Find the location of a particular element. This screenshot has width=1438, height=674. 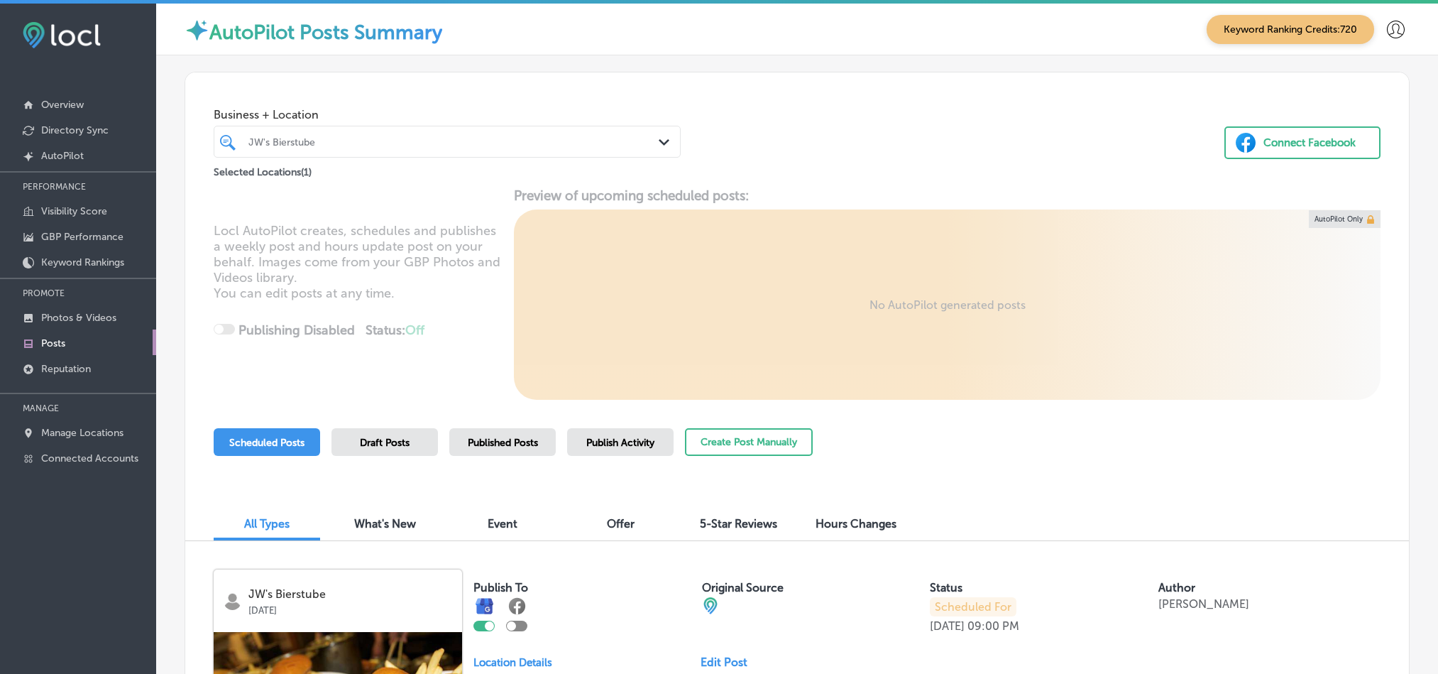

span: Event is located at coordinates (502, 523).